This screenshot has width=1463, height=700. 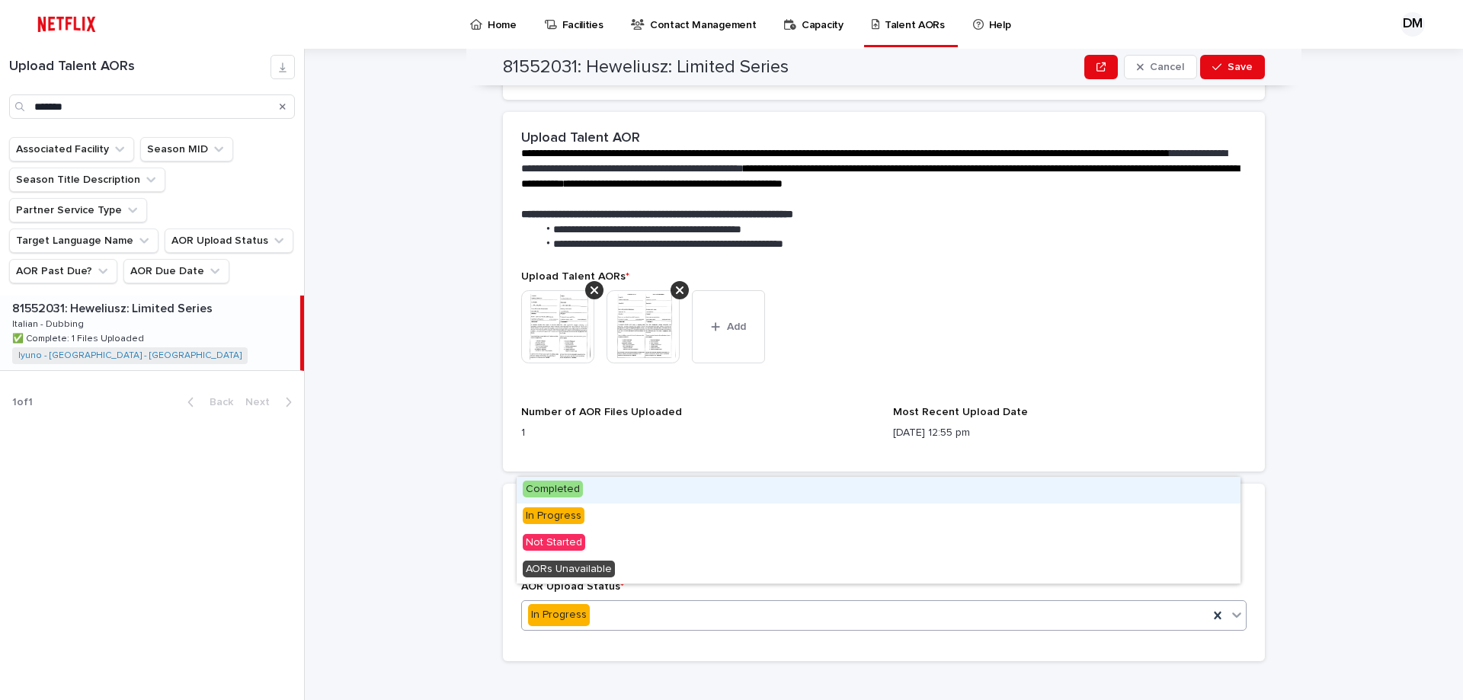 I want to click on span: AOR Upload Status, so click(x=572, y=587).